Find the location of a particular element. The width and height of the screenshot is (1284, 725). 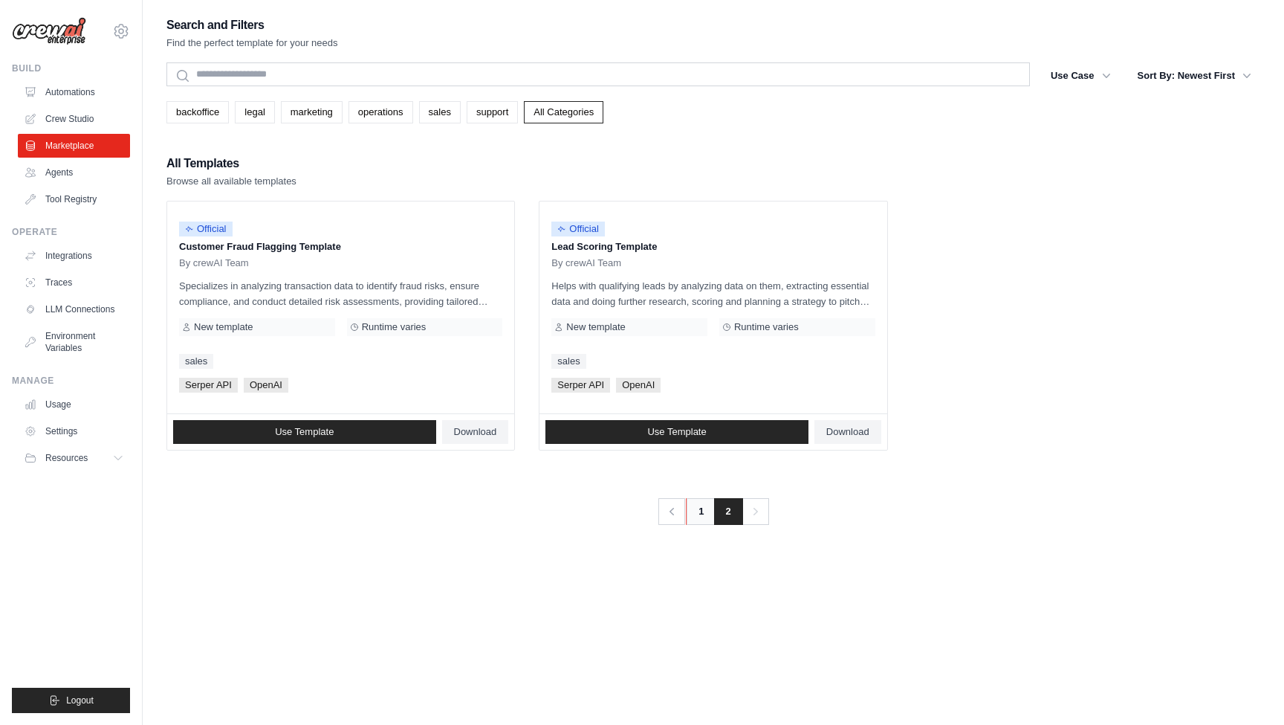

span: Resources is located at coordinates (66, 458).